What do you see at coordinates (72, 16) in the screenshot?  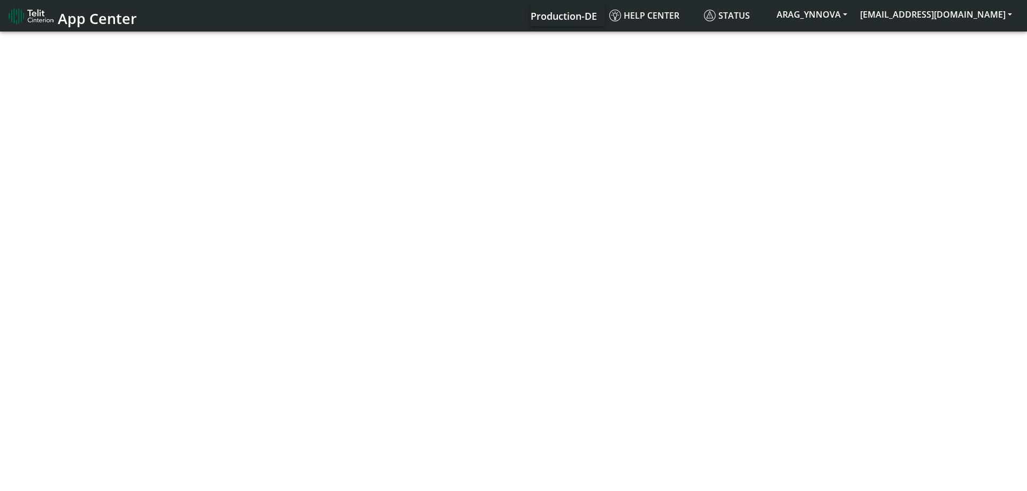 I see `a: App Center` at bounding box center [72, 16].